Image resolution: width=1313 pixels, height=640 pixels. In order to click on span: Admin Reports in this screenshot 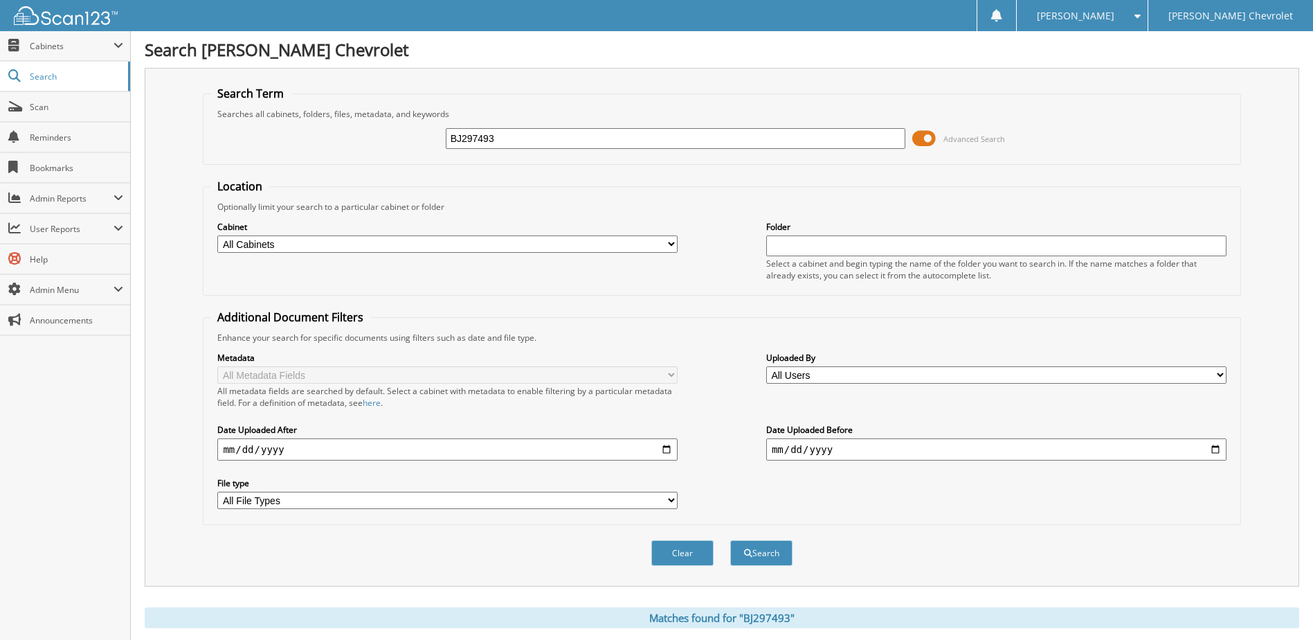, I will do `click(71, 198)`.